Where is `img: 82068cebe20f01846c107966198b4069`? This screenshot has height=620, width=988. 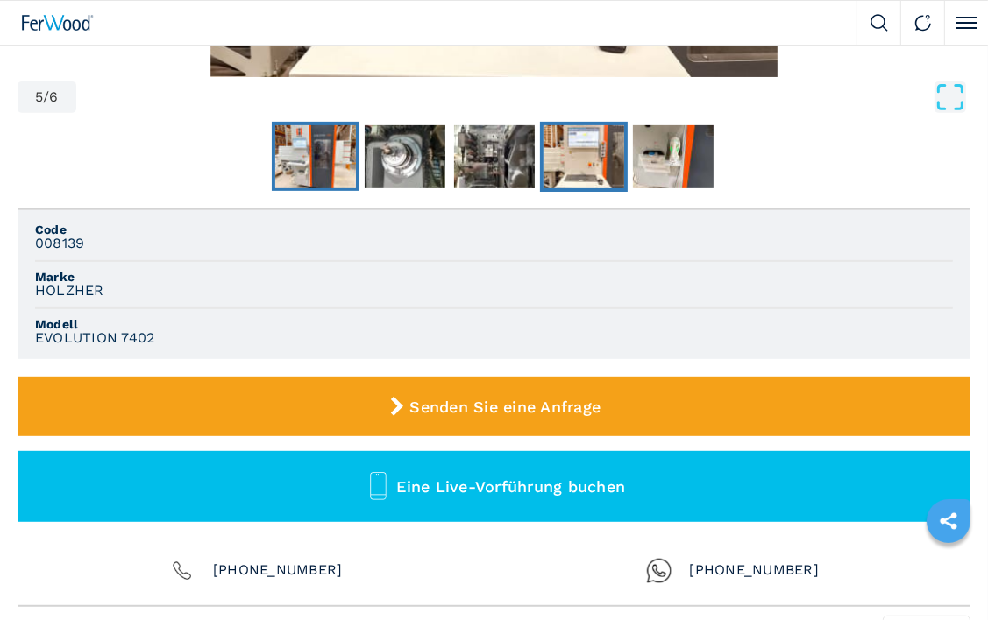 img: 82068cebe20f01846c107966198b4069 is located at coordinates (673, 157).